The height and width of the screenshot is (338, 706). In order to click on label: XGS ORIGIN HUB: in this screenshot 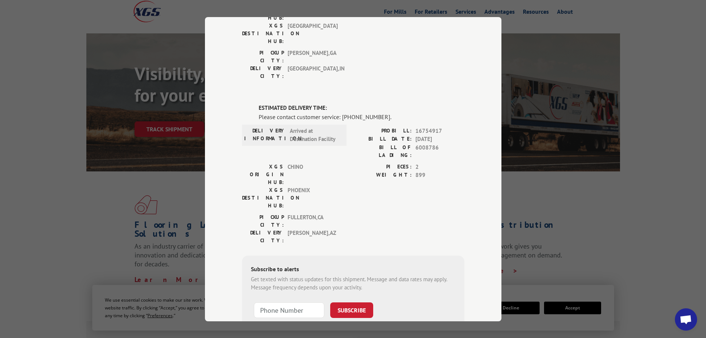, I will do `click(263, 174)`.